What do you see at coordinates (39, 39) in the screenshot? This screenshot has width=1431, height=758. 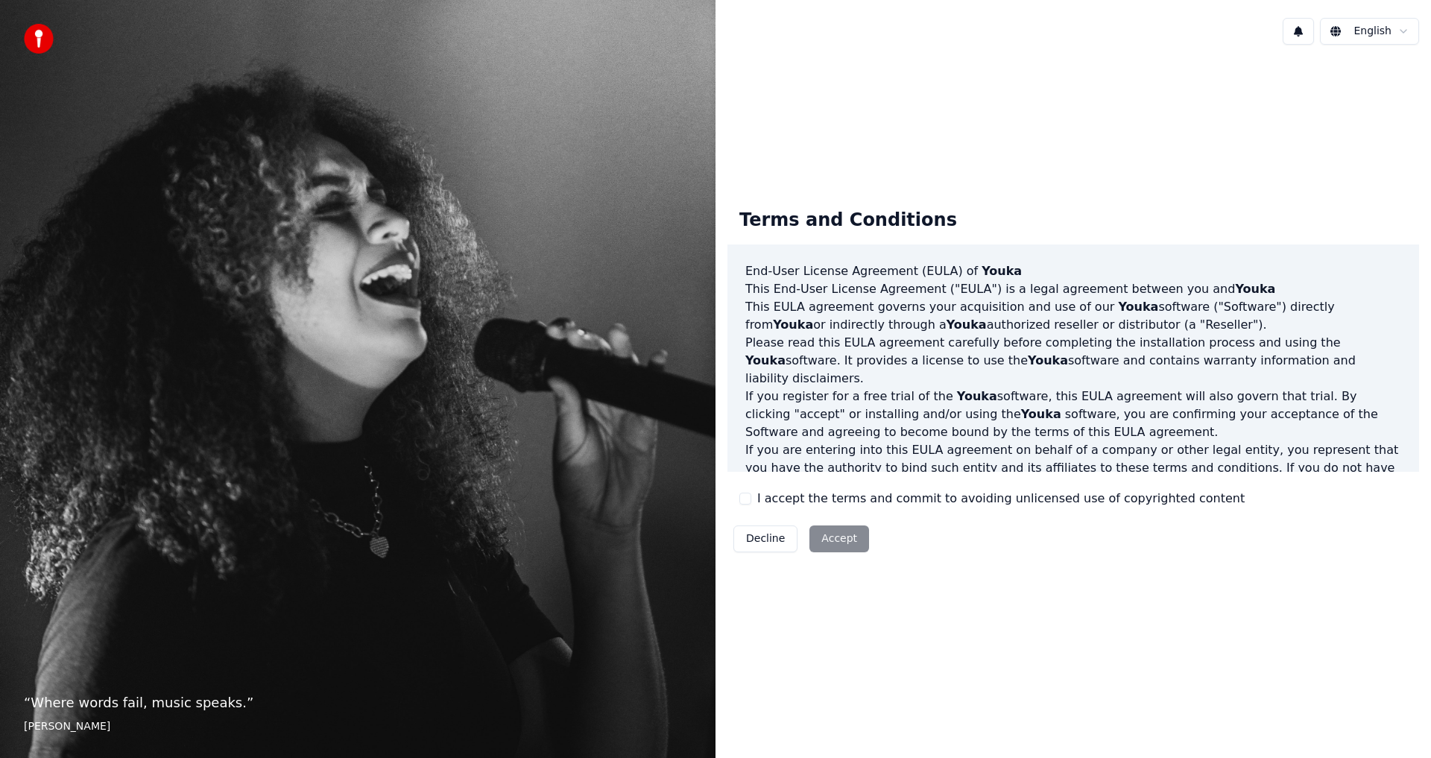 I see `img: youka` at bounding box center [39, 39].